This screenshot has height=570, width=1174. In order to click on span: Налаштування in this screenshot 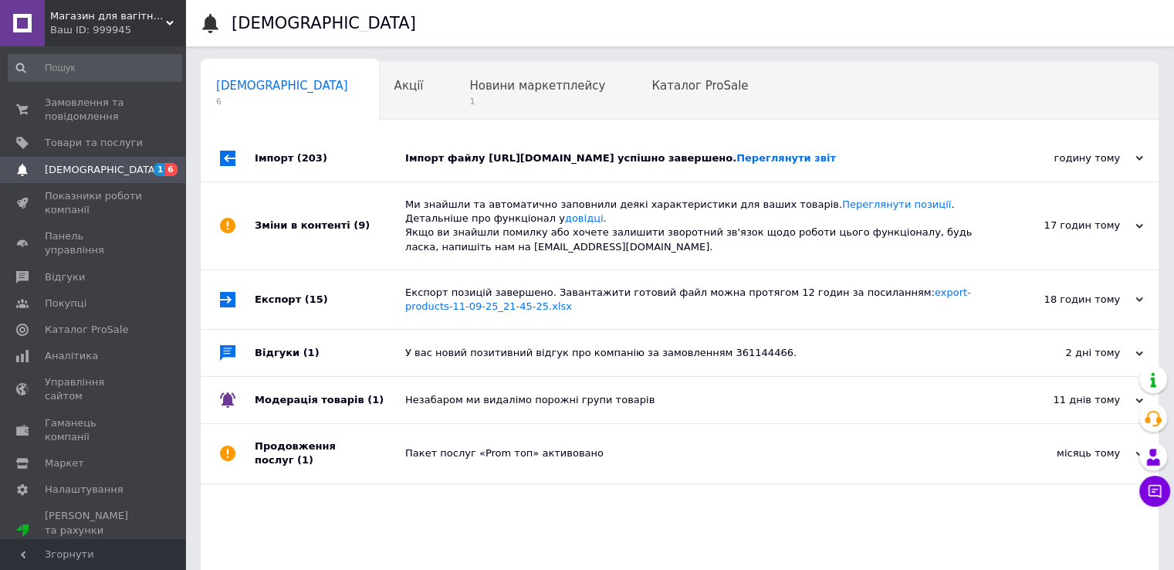, I will do `click(84, 489)`.